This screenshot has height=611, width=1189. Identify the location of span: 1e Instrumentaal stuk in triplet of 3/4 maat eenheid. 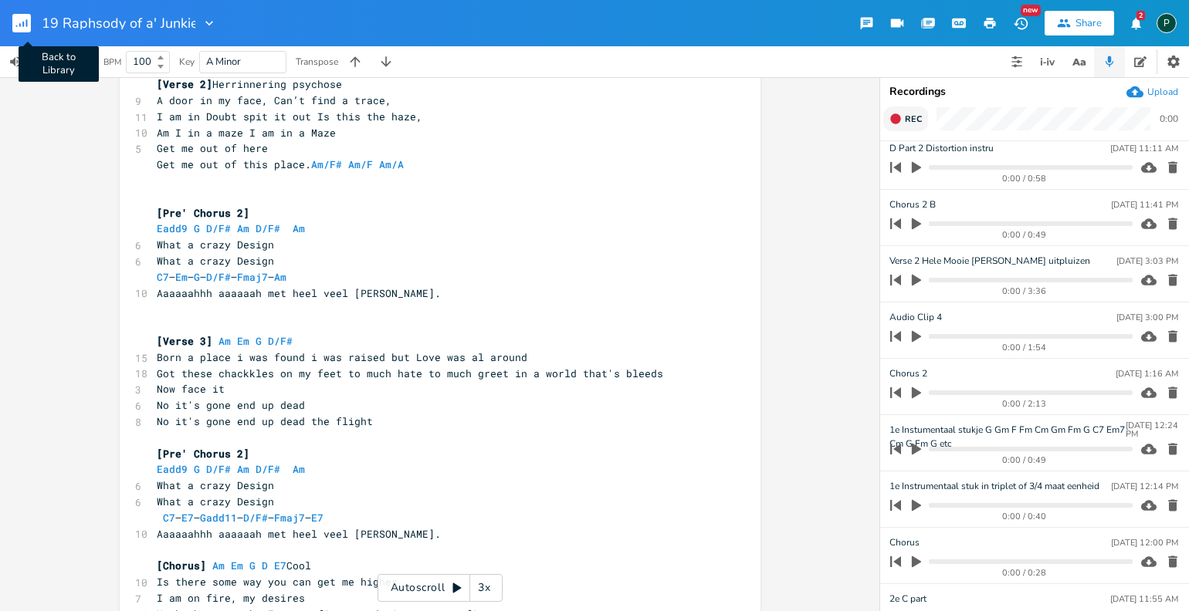
(994, 486).